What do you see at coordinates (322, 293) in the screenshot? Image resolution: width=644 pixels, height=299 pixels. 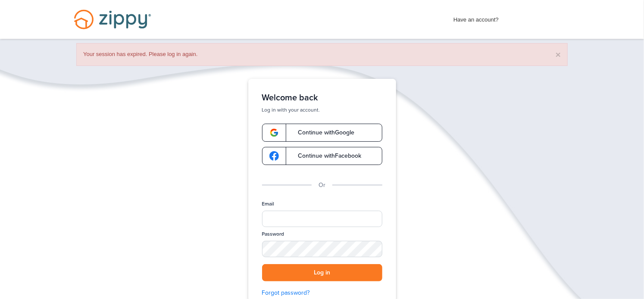 I see `a: Forgot password?` at bounding box center [322, 293].